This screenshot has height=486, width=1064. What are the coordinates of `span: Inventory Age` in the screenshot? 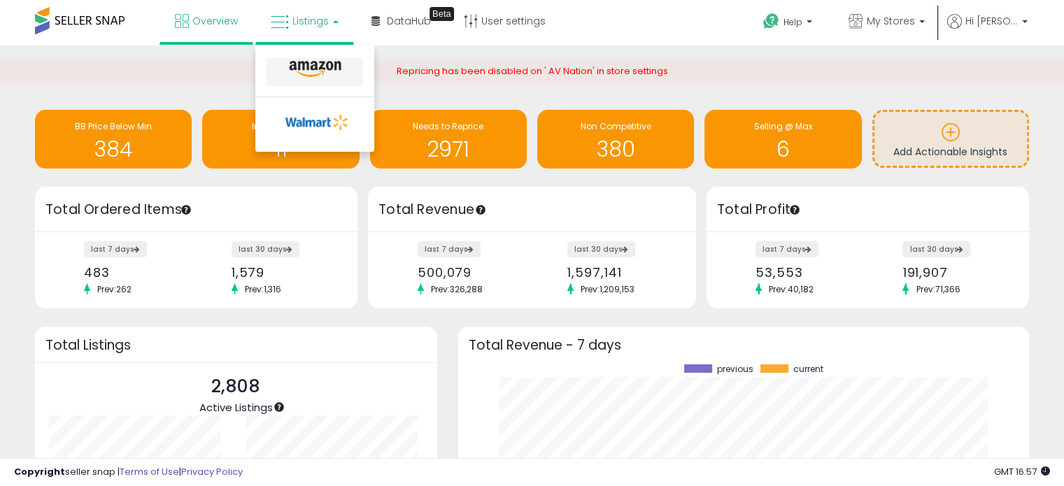 It's located at (281, 126).